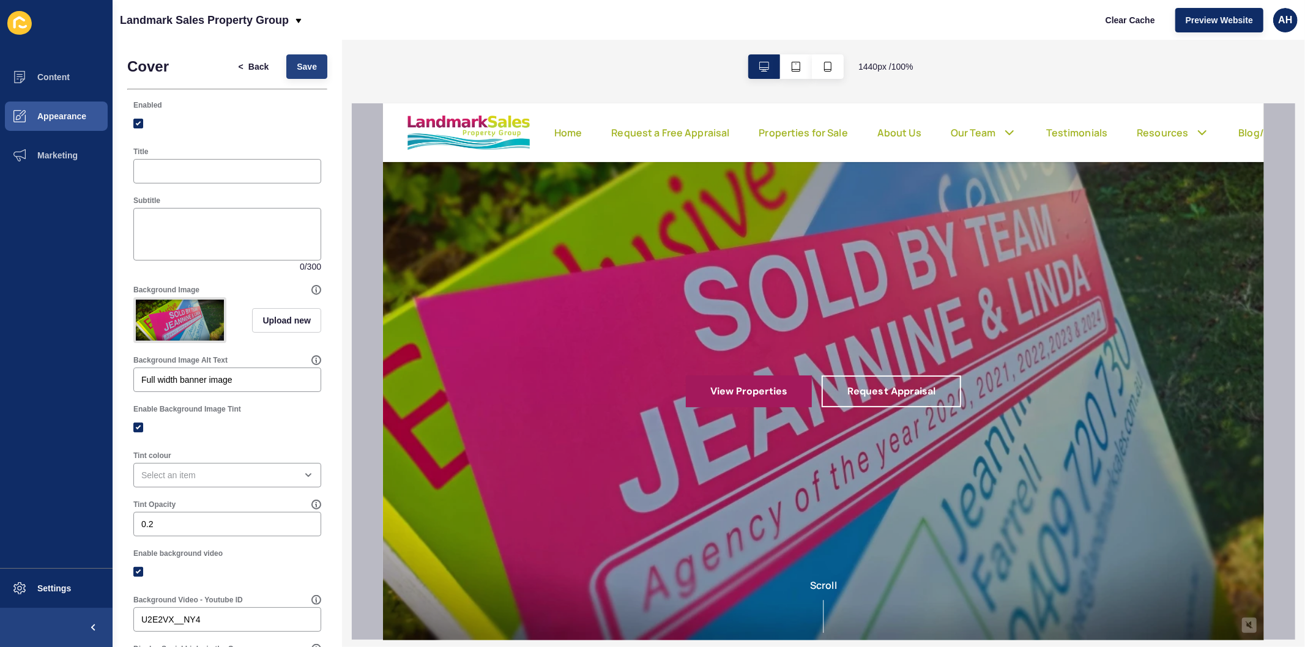 This screenshot has height=647, width=1305. What do you see at coordinates (286, 320) in the screenshot?
I see `span: Upload new` at bounding box center [286, 320].